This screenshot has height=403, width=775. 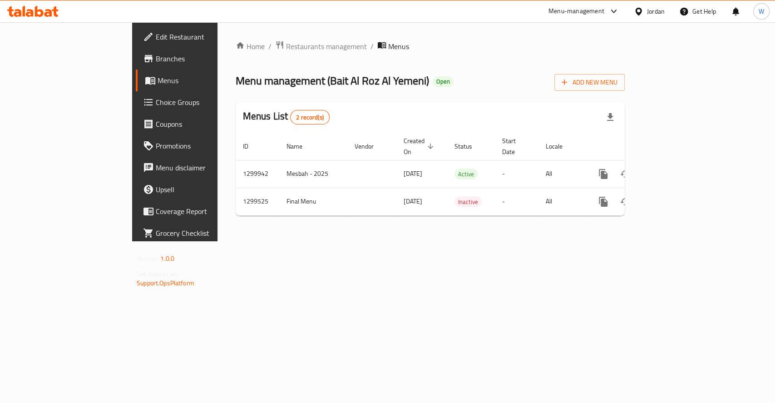 I want to click on div: Inactive, so click(x=468, y=202).